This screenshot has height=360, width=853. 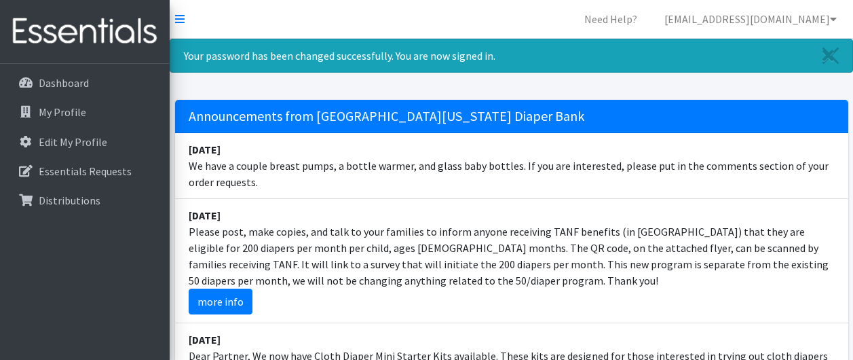 I want to click on p: Edit My Profile, so click(x=73, y=142).